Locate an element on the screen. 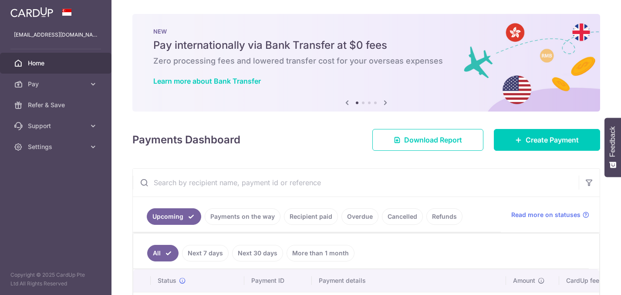 The image size is (621, 295). span: Create Payment is located at coordinates (553, 140).